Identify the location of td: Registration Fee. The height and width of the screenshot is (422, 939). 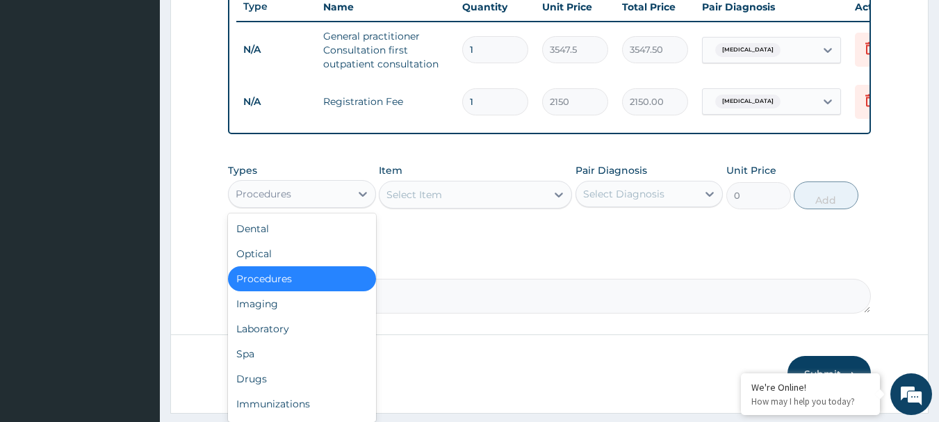
(386, 101).